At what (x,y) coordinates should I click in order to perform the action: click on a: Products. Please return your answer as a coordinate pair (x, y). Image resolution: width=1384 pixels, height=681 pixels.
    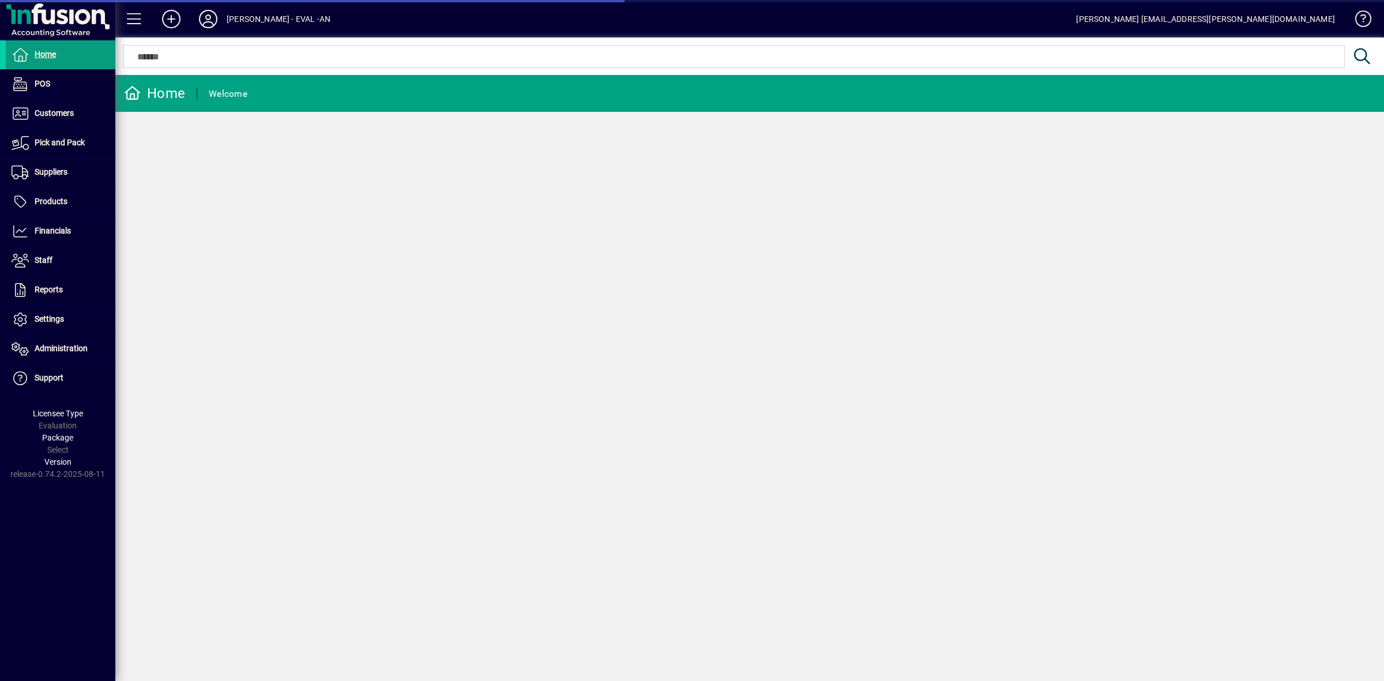
    Looking at the image, I should click on (61, 202).